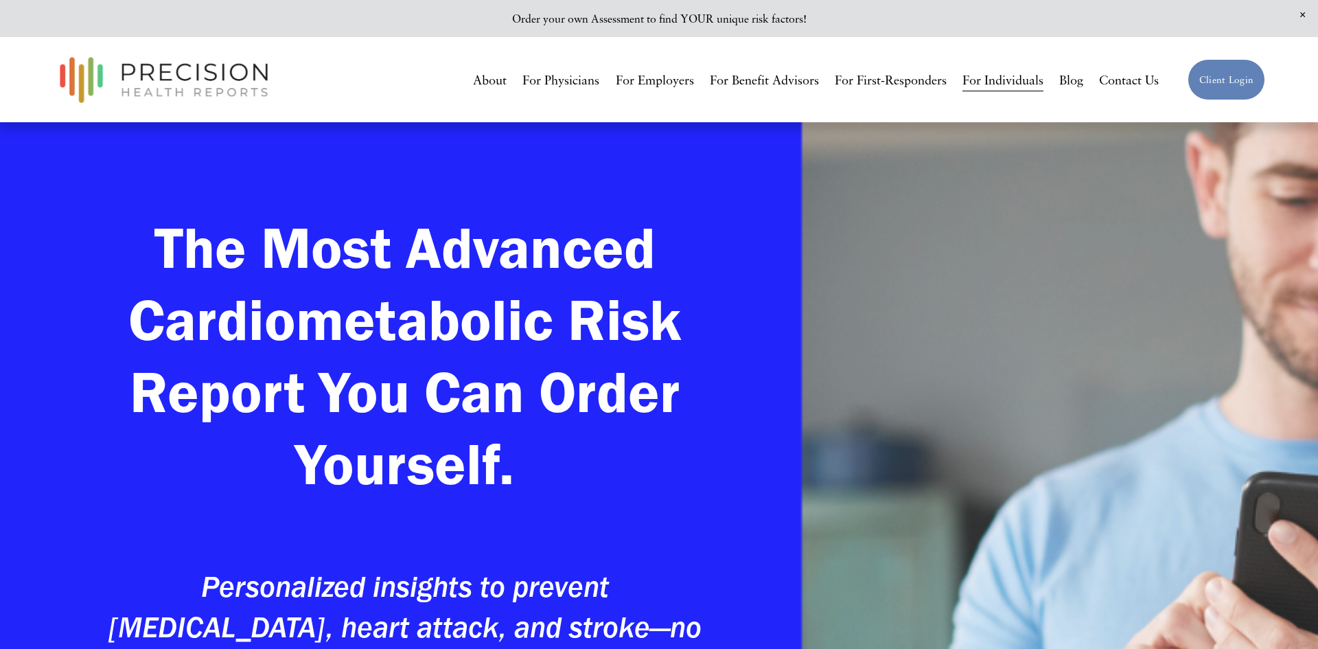  I want to click on a: For Employers, so click(655, 80).